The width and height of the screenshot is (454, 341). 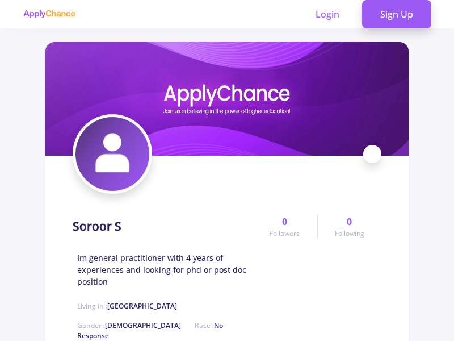 I want to click on h1: Soroor S, so click(x=97, y=226).